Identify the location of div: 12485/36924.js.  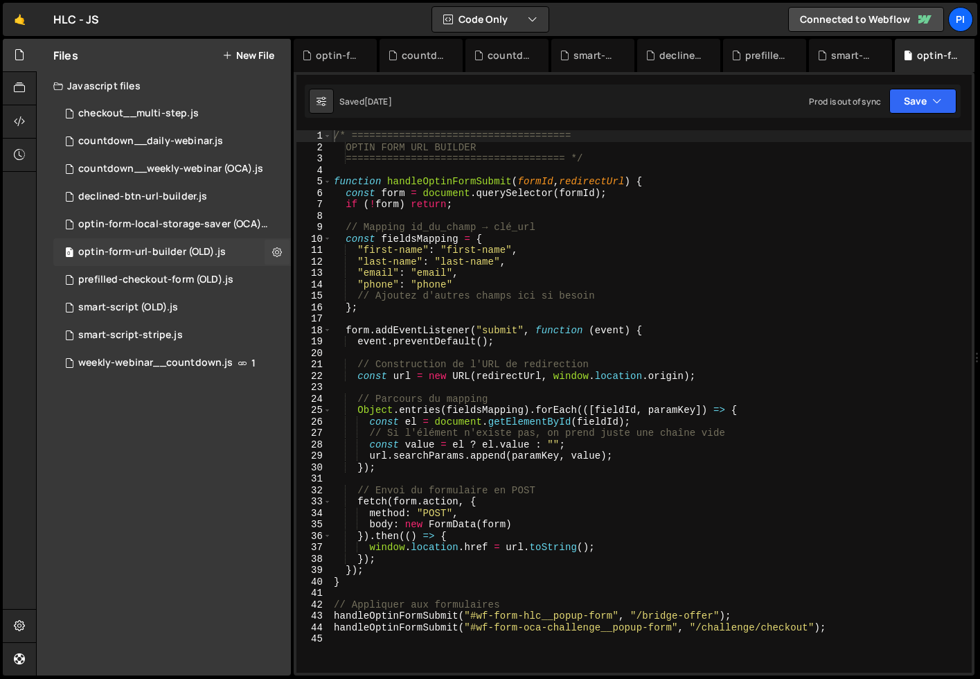
(172, 335).